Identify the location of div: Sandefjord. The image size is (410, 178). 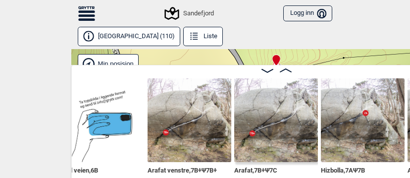
(190, 13).